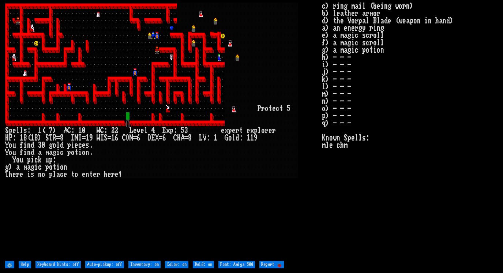 This screenshot has height=273, width=503. I want to click on div: 2, so click(117, 131).